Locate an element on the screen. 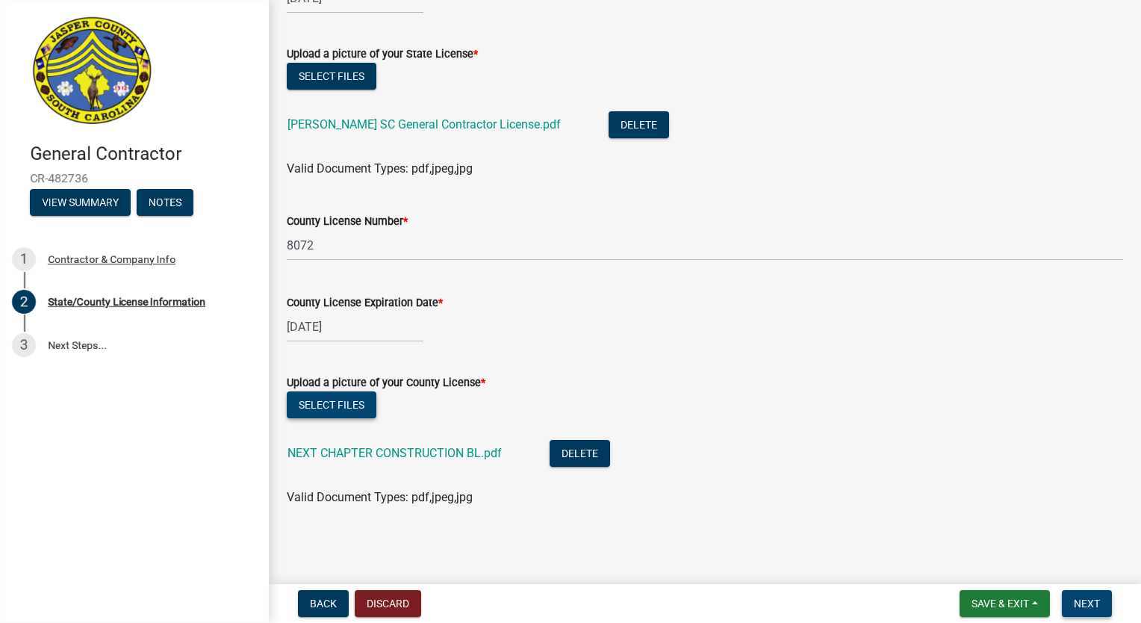 The width and height of the screenshot is (1141, 623). div: 2 is located at coordinates (24, 302).